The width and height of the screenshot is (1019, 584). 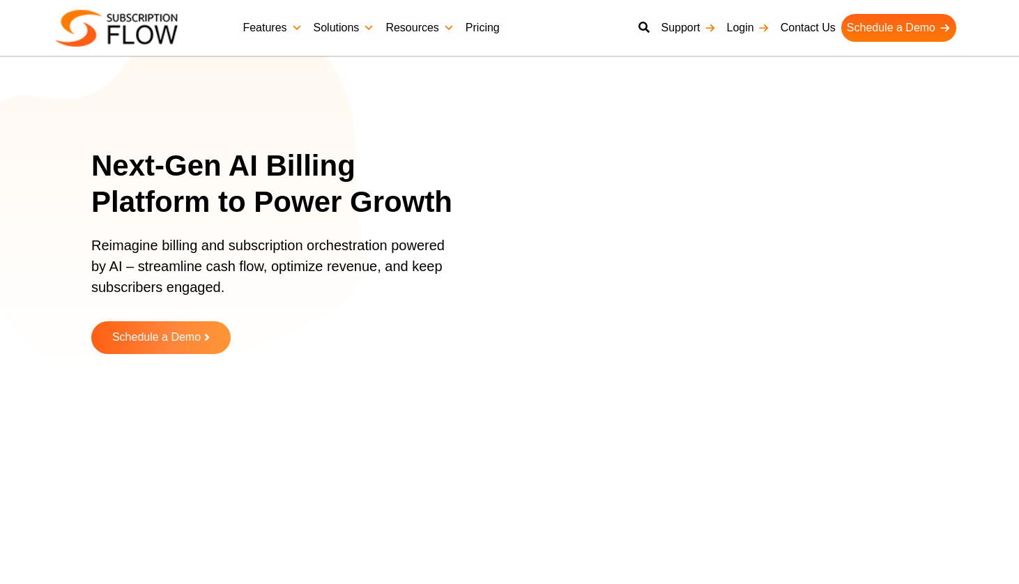 I want to click on a: Features, so click(x=272, y=28).